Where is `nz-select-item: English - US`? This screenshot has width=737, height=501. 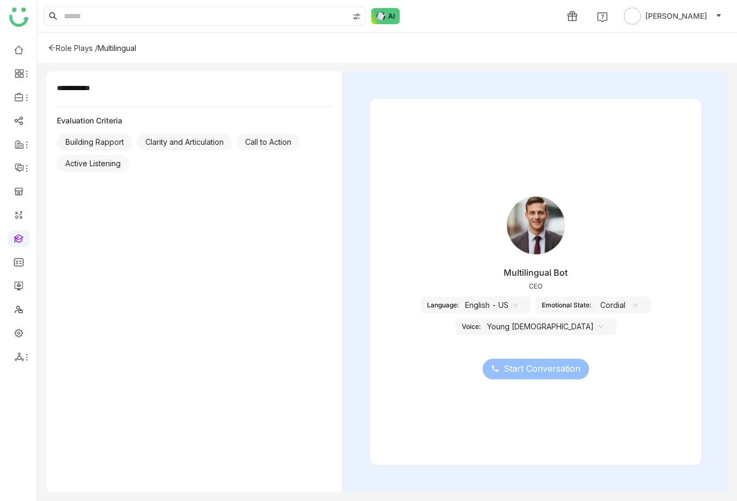 nz-select-item: English - US is located at coordinates (491, 305).